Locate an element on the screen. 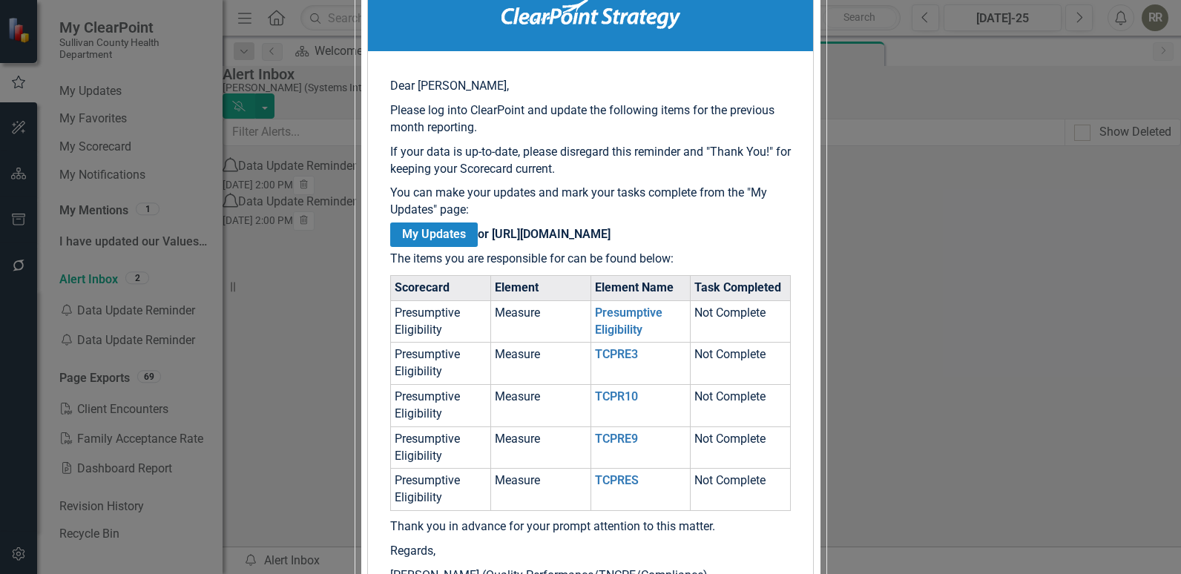 This screenshot has height=574, width=1181. p: If your data is up-to-date, please disregard this reminder and "Thank You!" for keeping your Scor... is located at coordinates (591, 161).